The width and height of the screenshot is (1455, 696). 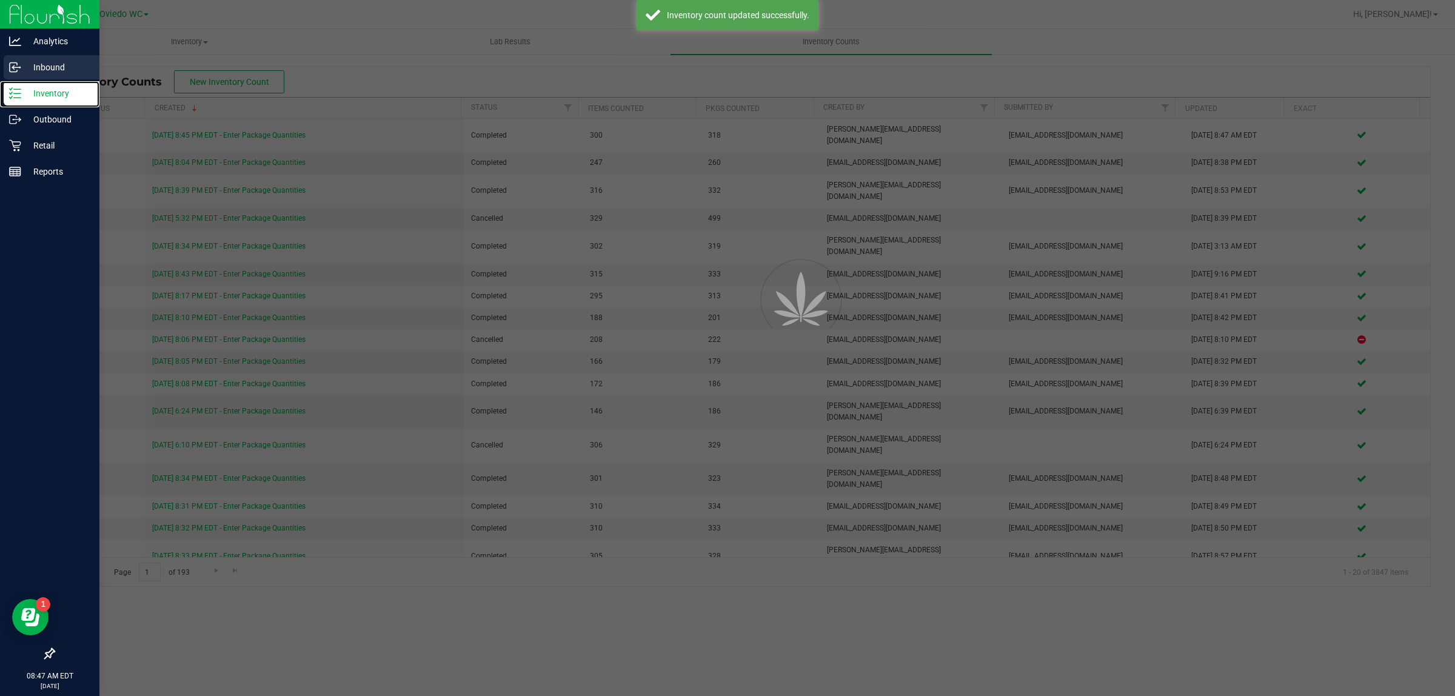 What do you see at coordinates (58, 93) in the screenshot?
I see `p: Inventory` at bounding box center [58, 93].